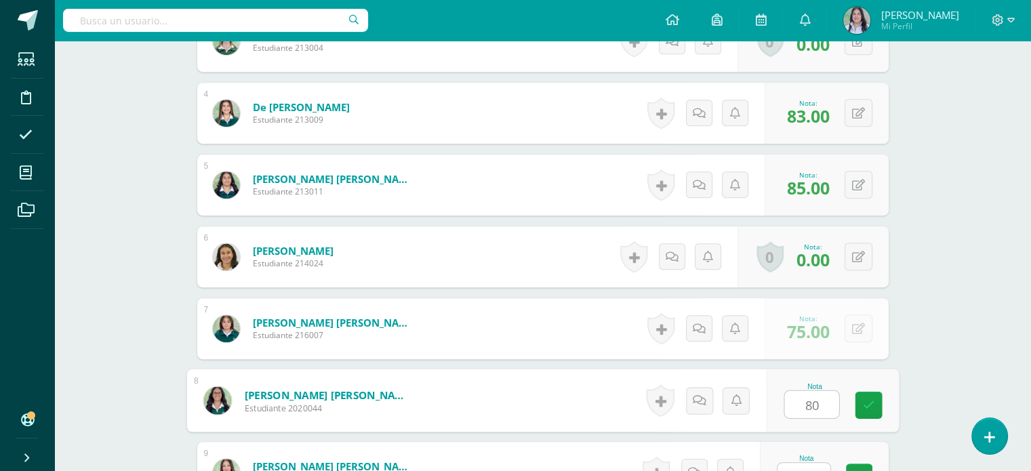  I want to click on img: 0c5a41cfdde5bb270759eb943fb6abf5.png, so click(226, 329).